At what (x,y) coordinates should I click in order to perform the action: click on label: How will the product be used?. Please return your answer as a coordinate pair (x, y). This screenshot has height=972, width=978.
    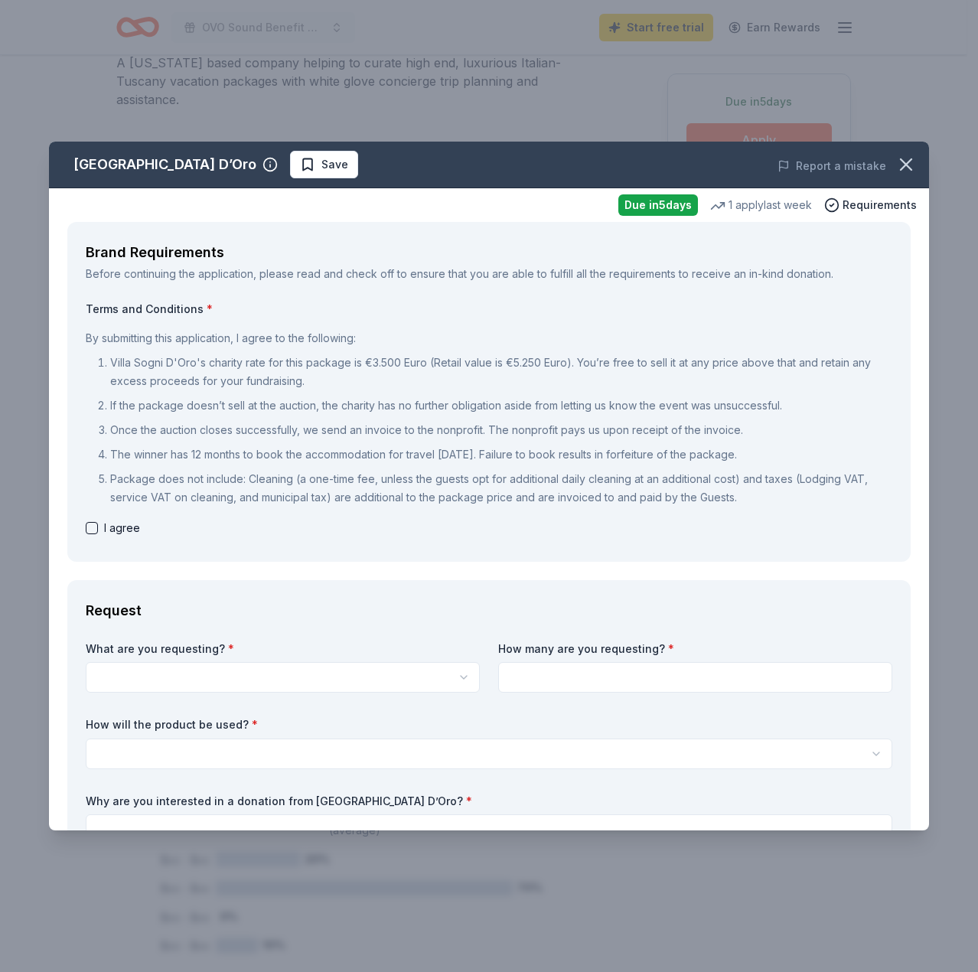
    Looking at the image, I should click on (489, 725).